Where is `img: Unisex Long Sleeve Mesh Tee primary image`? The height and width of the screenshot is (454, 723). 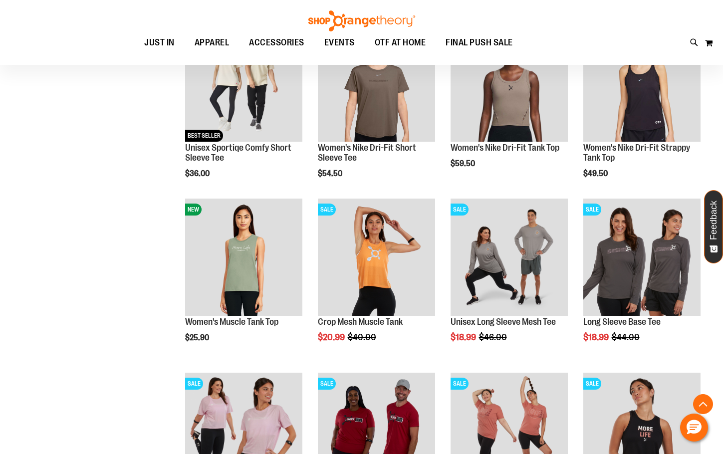
img: Unisex Long Sleeve Mesh Tee primary image is located at coordinates (509, 257).